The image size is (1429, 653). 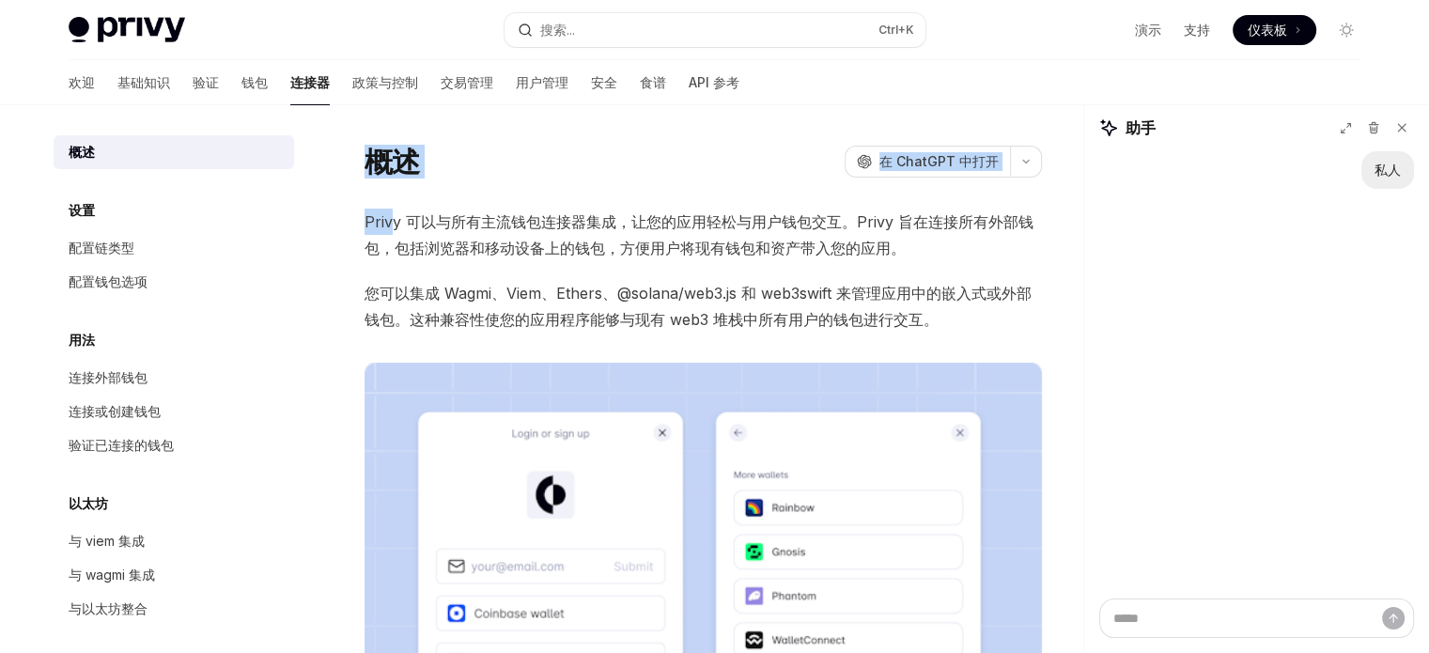 What do you see at coordinates (82, 339) in the screenshot?
I see `font: 用法` at bounding box center [82, 339].